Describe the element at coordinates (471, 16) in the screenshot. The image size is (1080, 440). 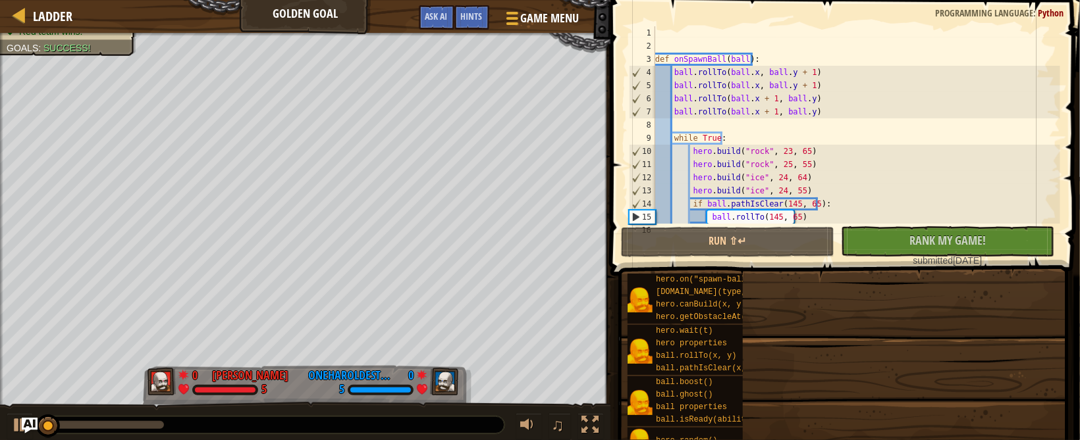
I see `span: Hints` at that location.